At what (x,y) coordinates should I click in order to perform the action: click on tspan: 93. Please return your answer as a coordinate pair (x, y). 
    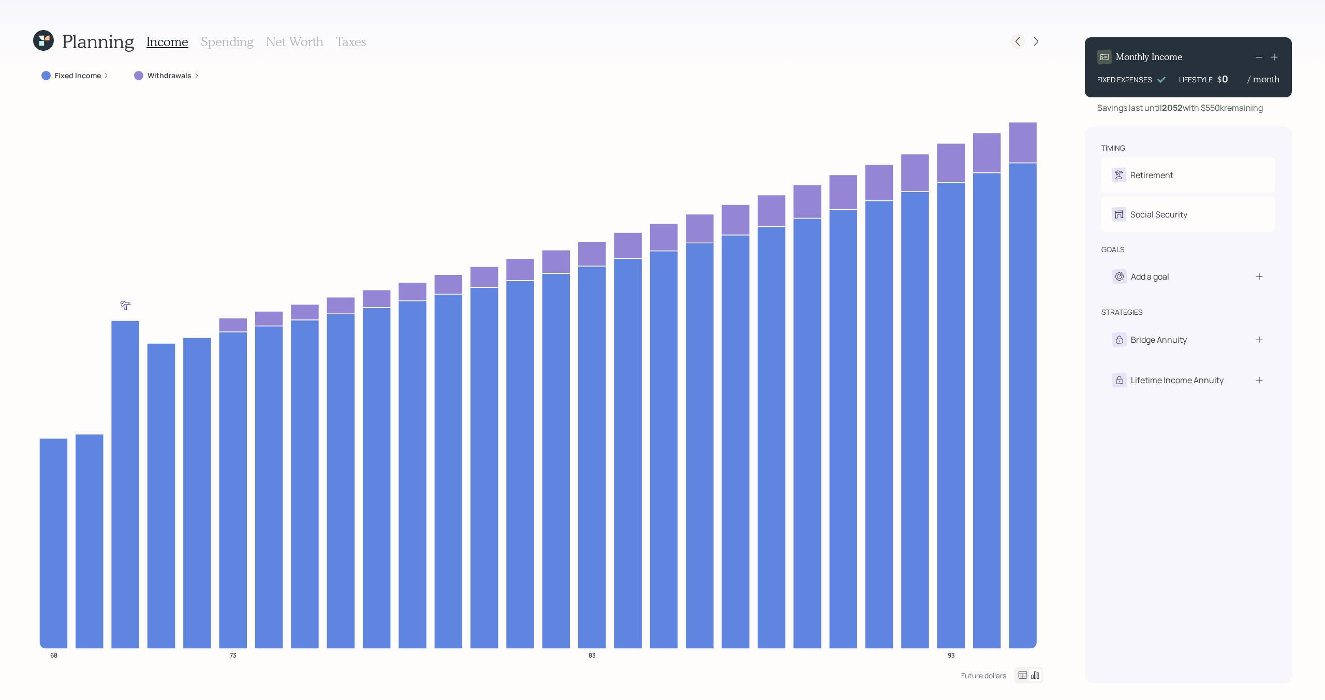
    Looking at the image, I should click on (951, 654).